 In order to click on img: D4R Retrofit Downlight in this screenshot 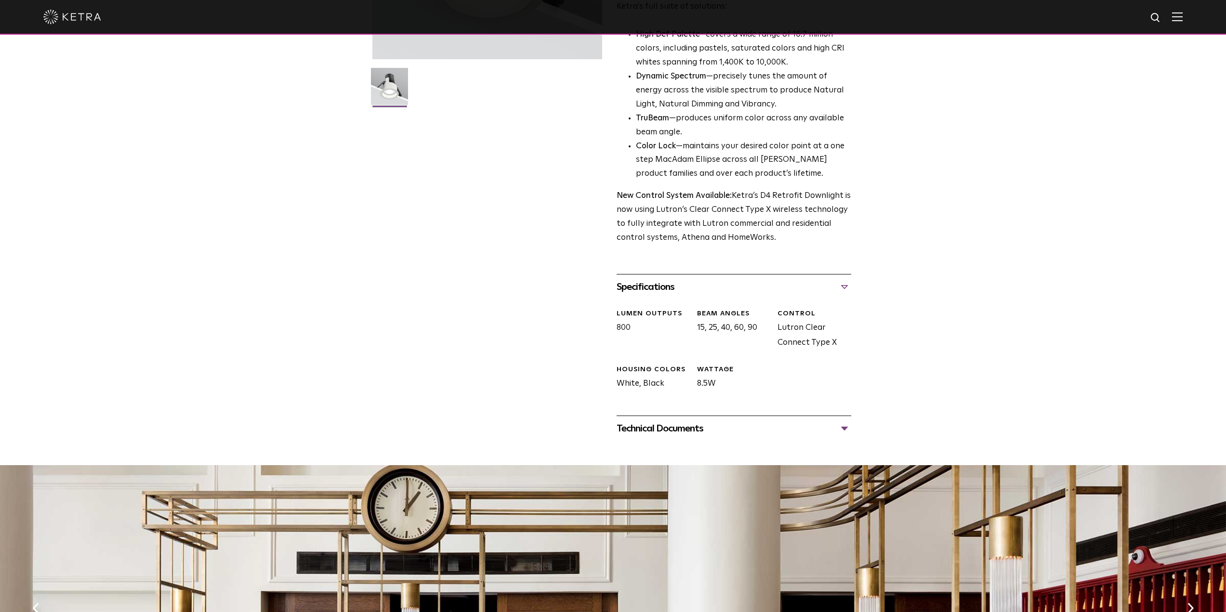, I will do `click(389, 90)`.